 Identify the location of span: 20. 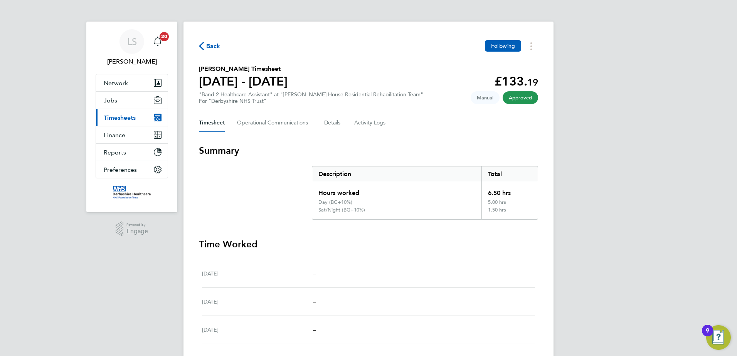
(164, 37).